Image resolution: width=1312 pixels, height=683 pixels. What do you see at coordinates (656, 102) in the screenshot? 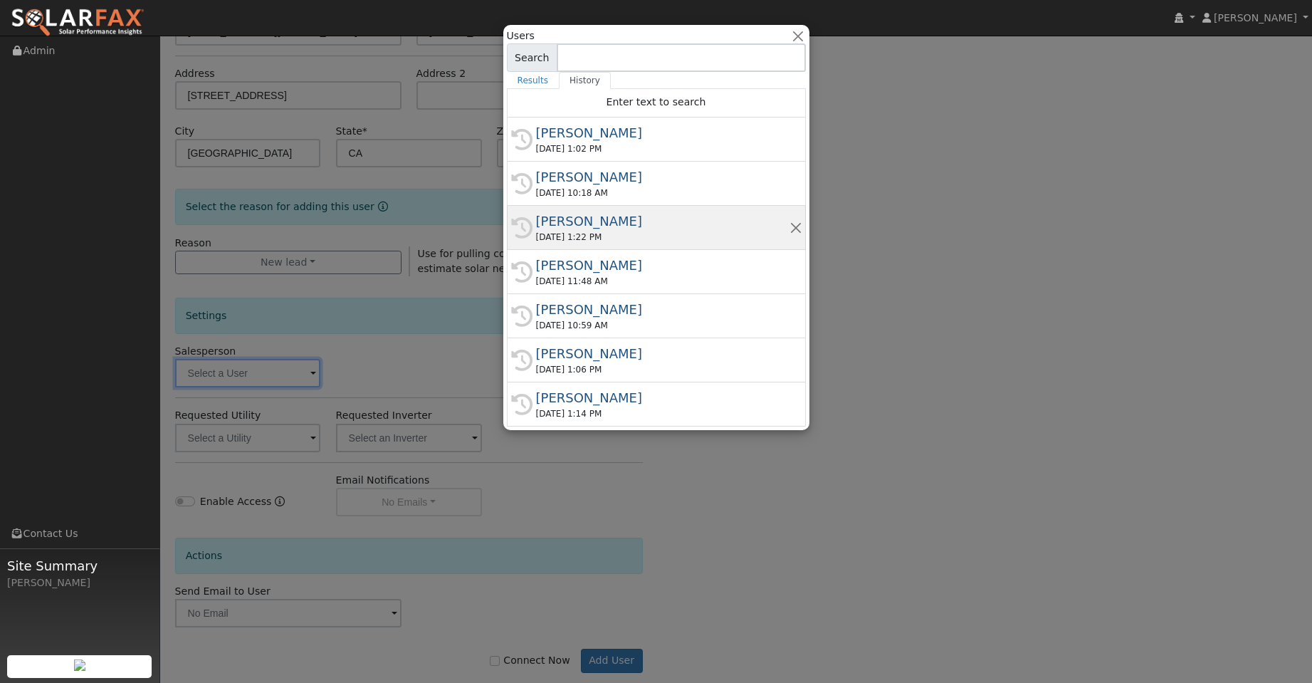
I see `span: Enter text to search` at bounding box center [656, 102].